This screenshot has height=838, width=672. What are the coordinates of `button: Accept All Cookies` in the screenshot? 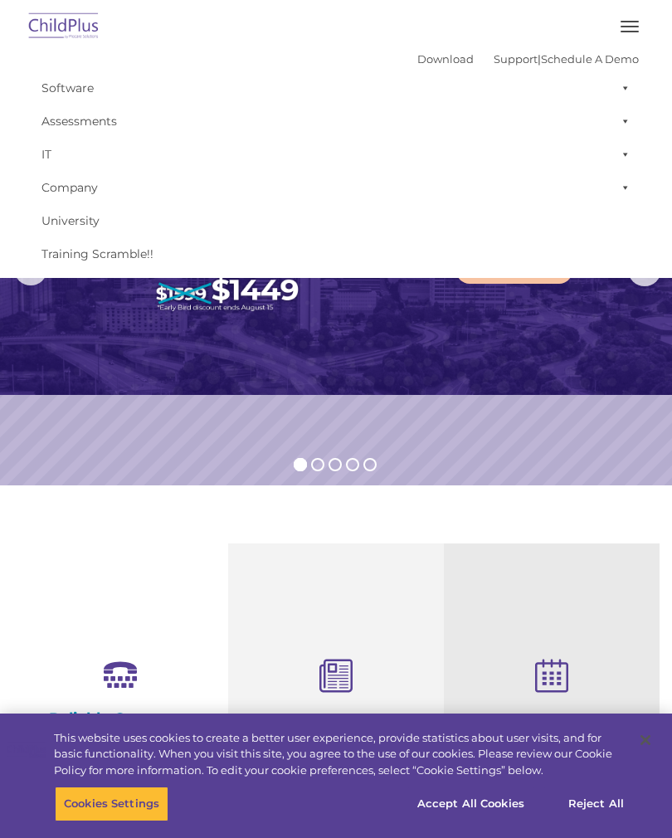 It's located at (471, 804).